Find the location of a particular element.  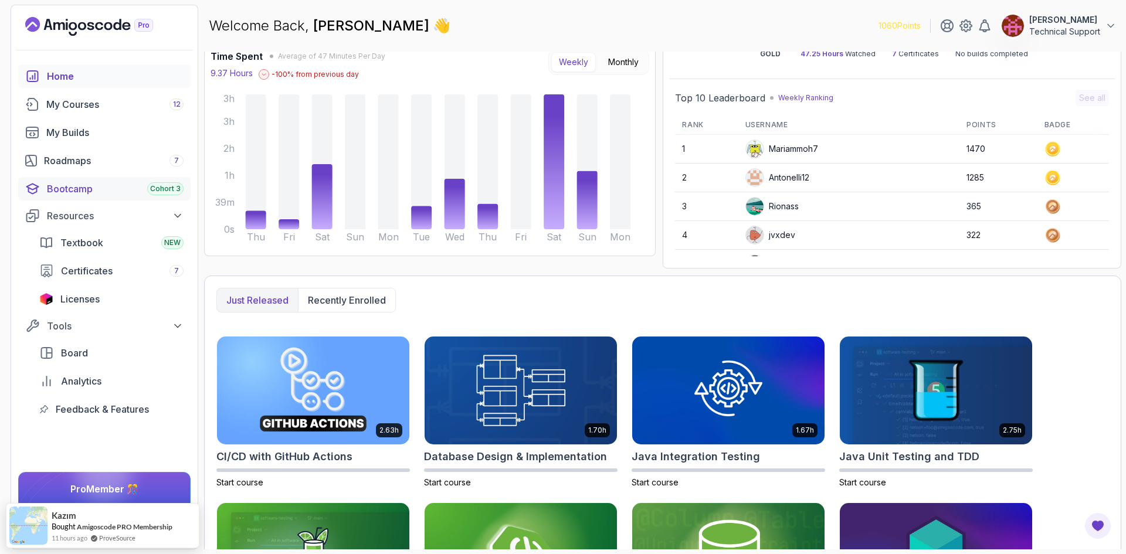

p: 2.63h is located at coordinates (389, 430).